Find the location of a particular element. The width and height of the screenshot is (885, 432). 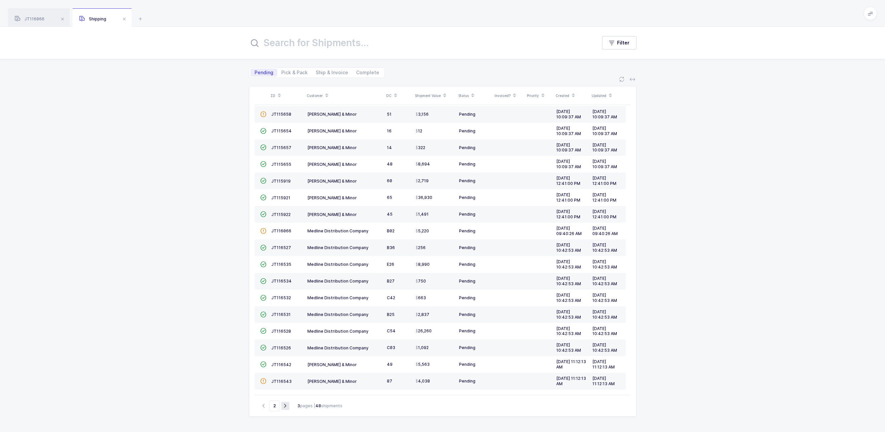

span: JT116532 is located at coordinates (281, 297).